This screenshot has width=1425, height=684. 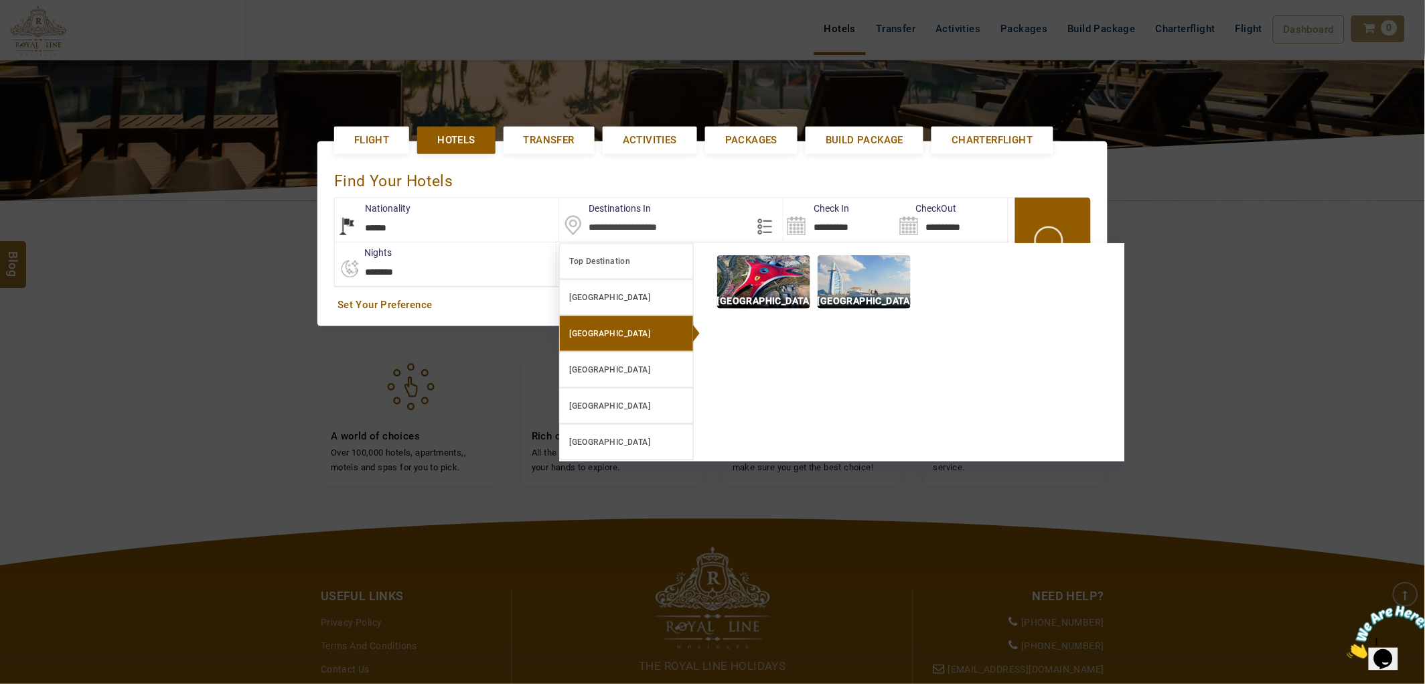 What do you see at coordinates (650, 140) in the screenshot?
I see `a: Activities` at bounding box center [650, 140].